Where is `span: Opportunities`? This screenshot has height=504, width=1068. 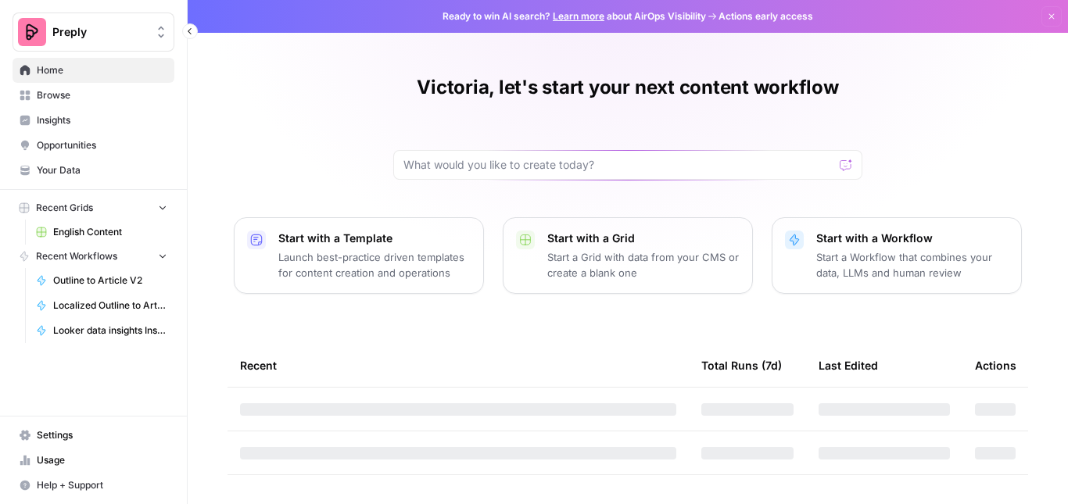
span: Opportunities is located at coordinates (102, 145).